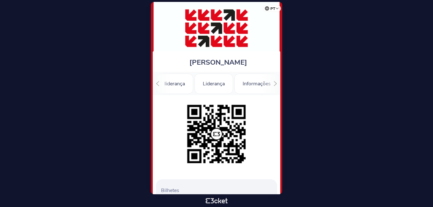 This screenshot has height=207, width=433. What do you see at coordinates (257, 83) in the screenshot?
I see `a: Informações` at bounding box center [257, 83].